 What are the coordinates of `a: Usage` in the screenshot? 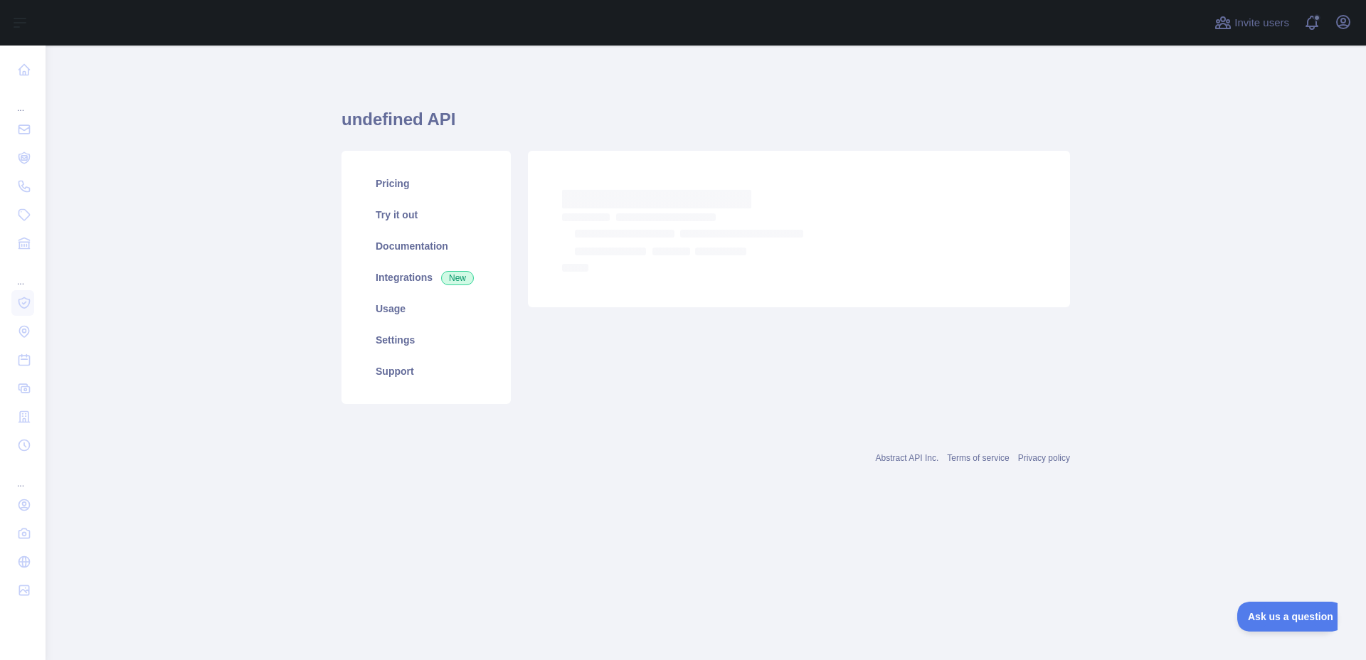 It's located at (426, 309).